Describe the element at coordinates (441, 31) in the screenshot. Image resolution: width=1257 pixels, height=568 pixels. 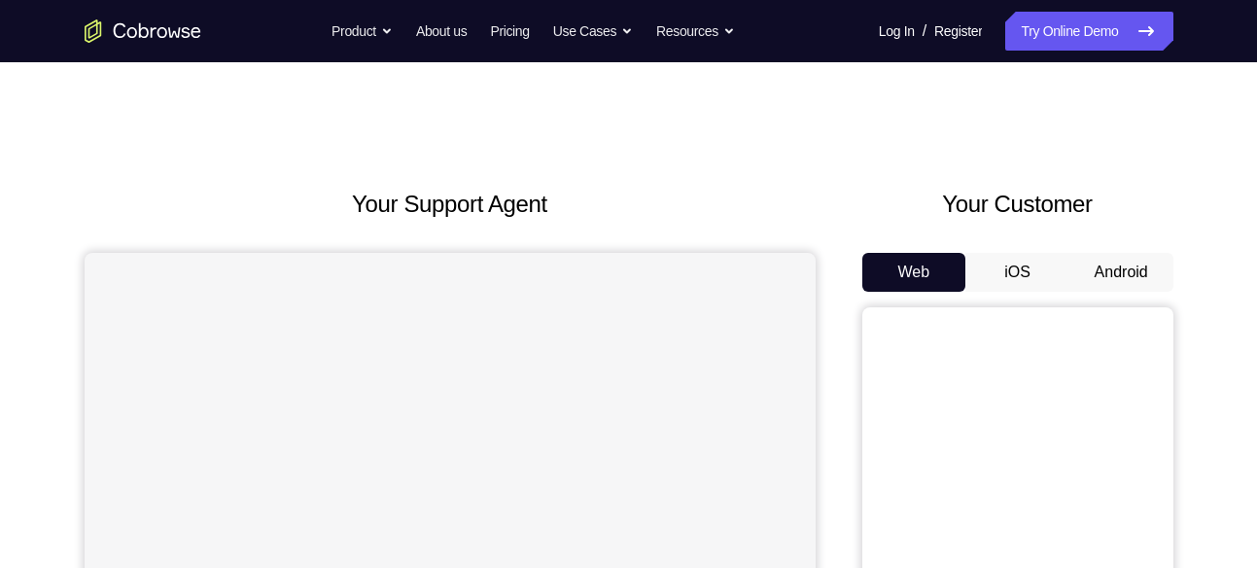
I see `a: About us` at that location.